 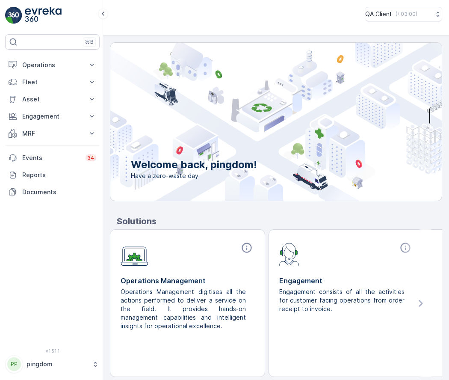 What do you see at coordinates (187, 280) in the screenshot?
I see `p: Operations Management` at bounding box center [187, 280].